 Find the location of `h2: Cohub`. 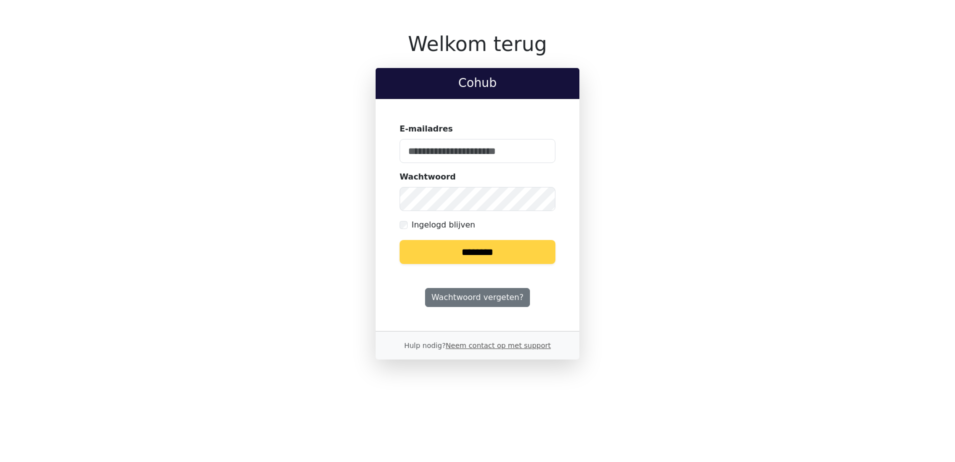

h2: Cohub is located at coordinates (478, 83).